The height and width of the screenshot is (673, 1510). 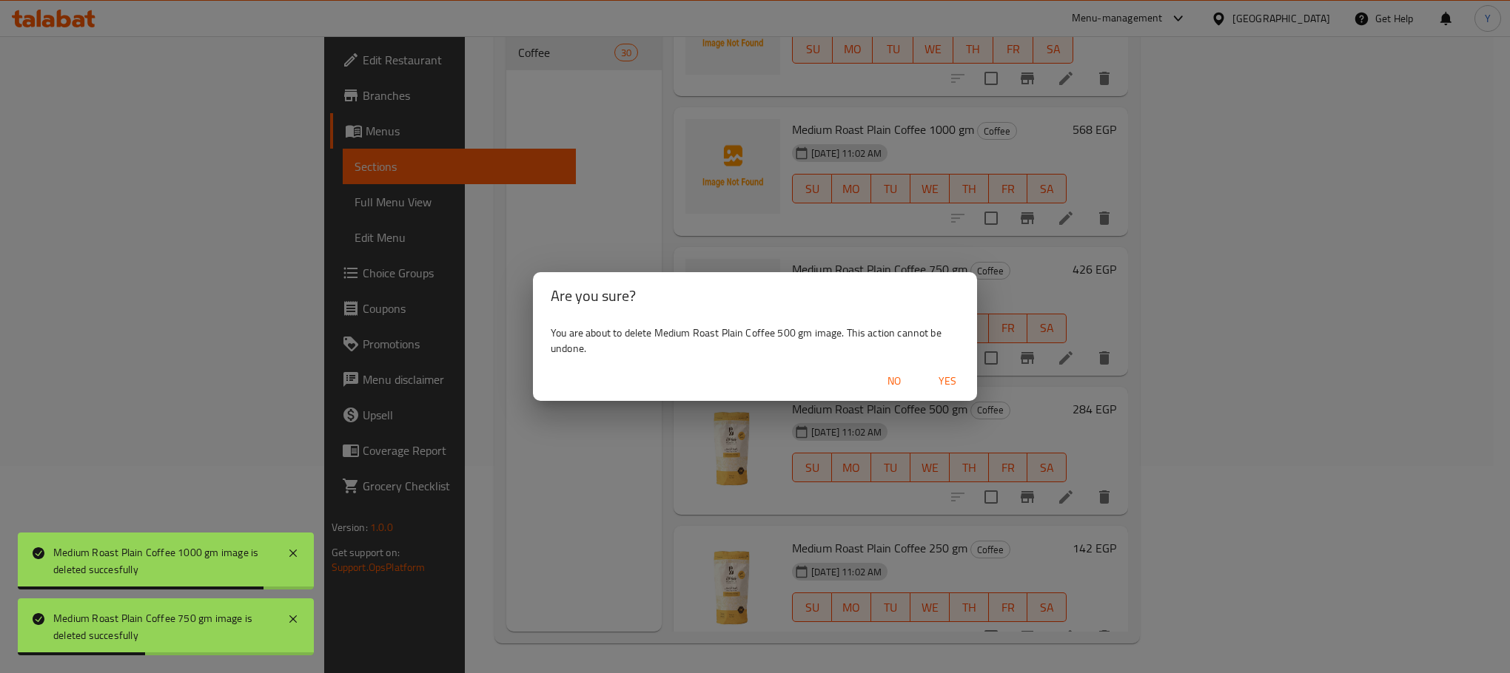 What do you see at coordinates (163, 627) in the screenshot?
I see `div: Medium Roast Plain Coffee 750 gm image is deleted succesfully` at bounding box center [163, 627].